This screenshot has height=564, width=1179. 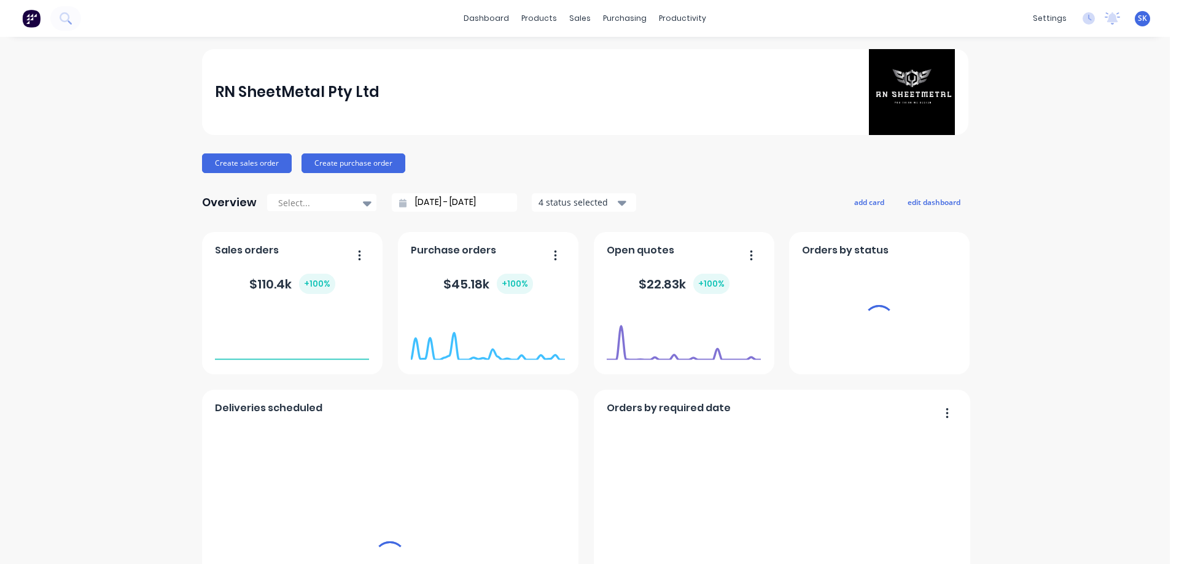 What do you see at coordinates (934, 202) in the screenshot?
I see `button: edit dashboard` at bounding box center [934, 202].